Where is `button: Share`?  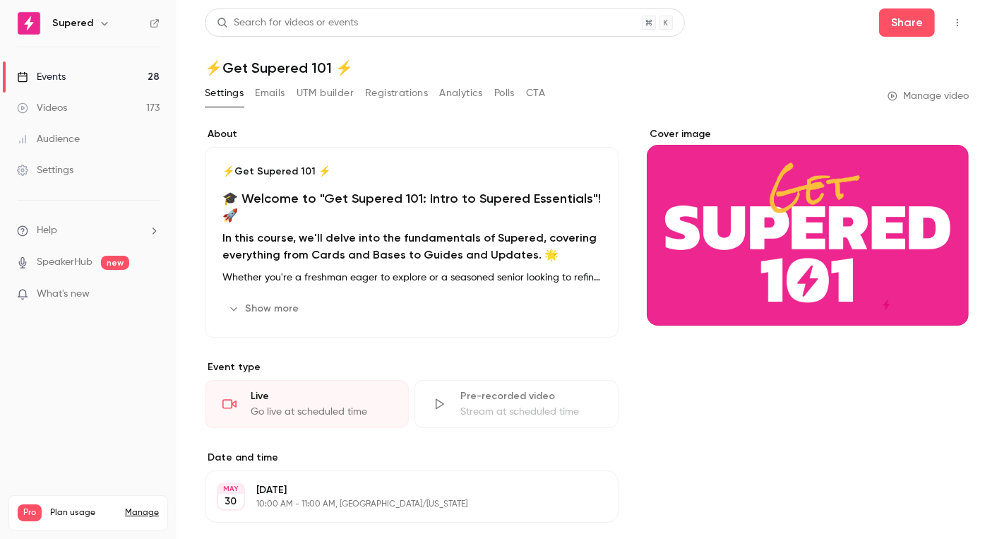
button: Share is located at coordinates (907, 23).